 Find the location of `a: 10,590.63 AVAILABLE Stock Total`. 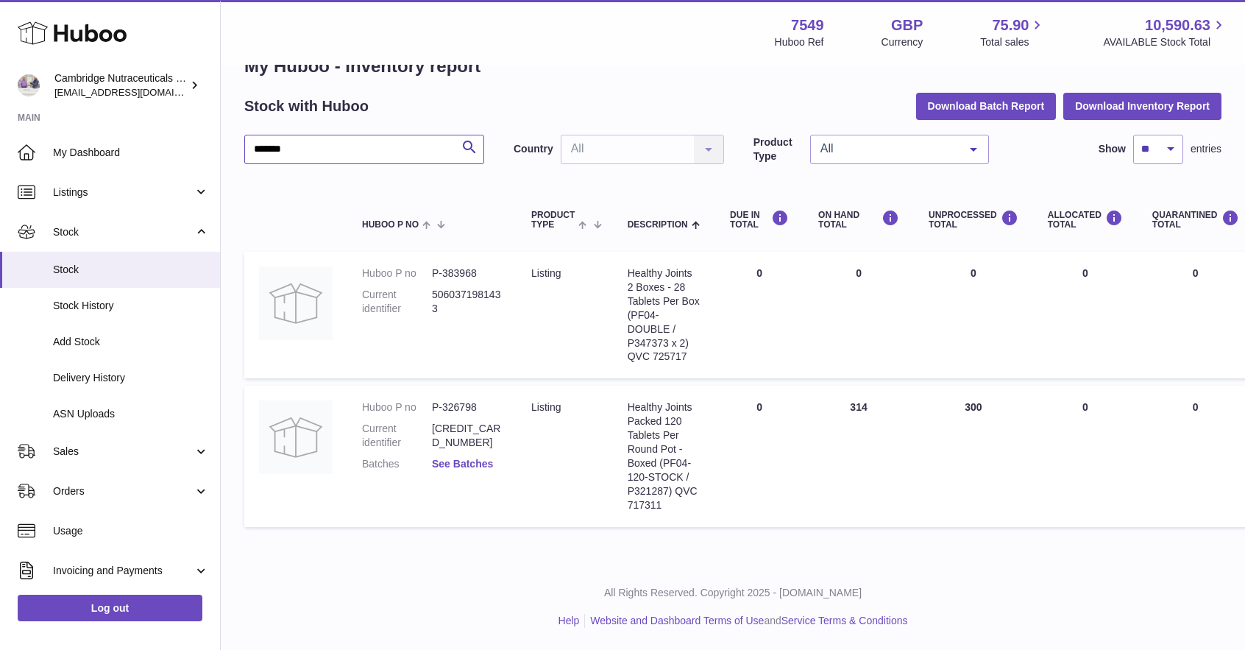

a: 10,590.63 AVAILABLE Stock Total is located at coordinates (1165, 32).